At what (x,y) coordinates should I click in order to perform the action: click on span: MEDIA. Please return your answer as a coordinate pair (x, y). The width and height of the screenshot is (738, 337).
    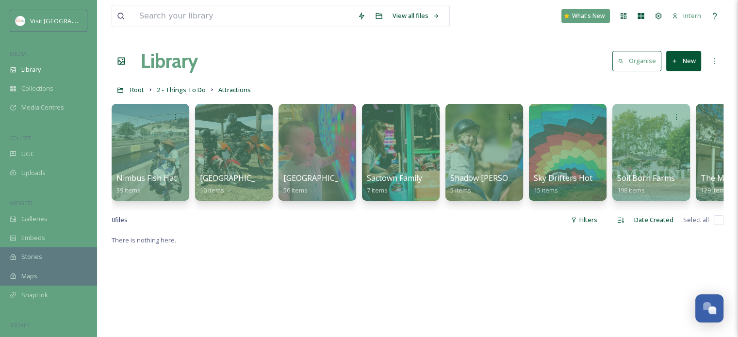
    Looking at the image, I should click on (18, 53).